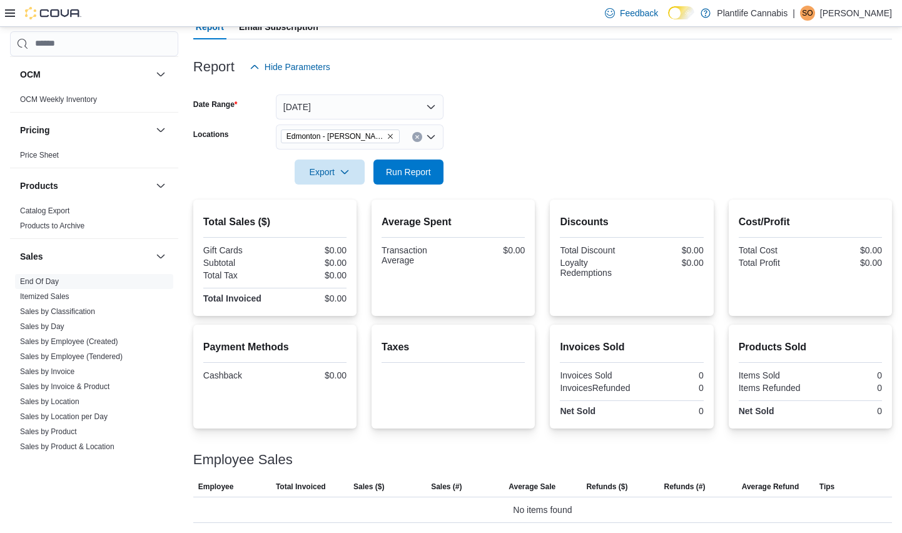 The image size is (902, 533). I want to click on div: OCM, so click(94, 102).